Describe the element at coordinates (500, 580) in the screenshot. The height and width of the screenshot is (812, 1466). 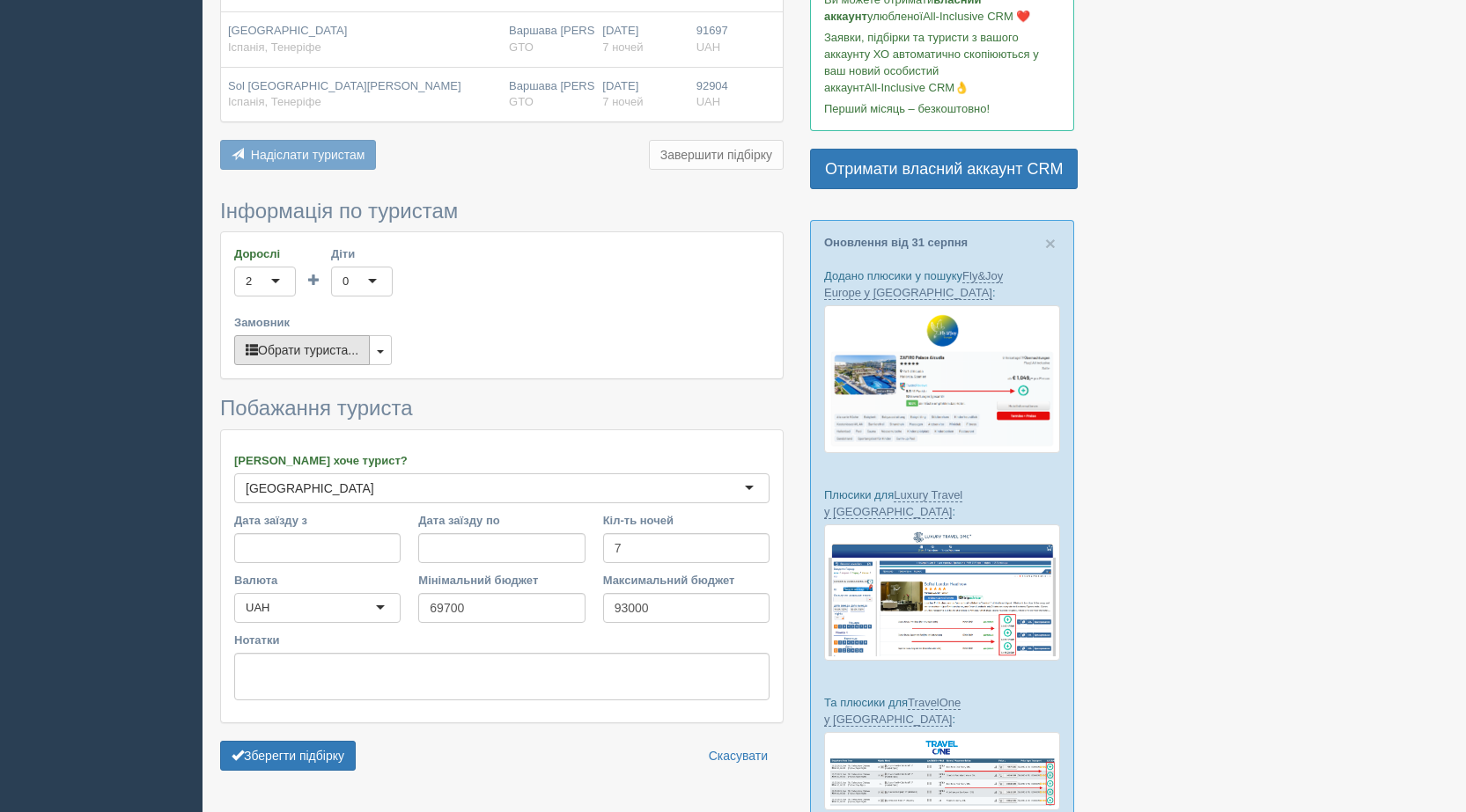
I see `label: Мінімальний бюджет` at that location.